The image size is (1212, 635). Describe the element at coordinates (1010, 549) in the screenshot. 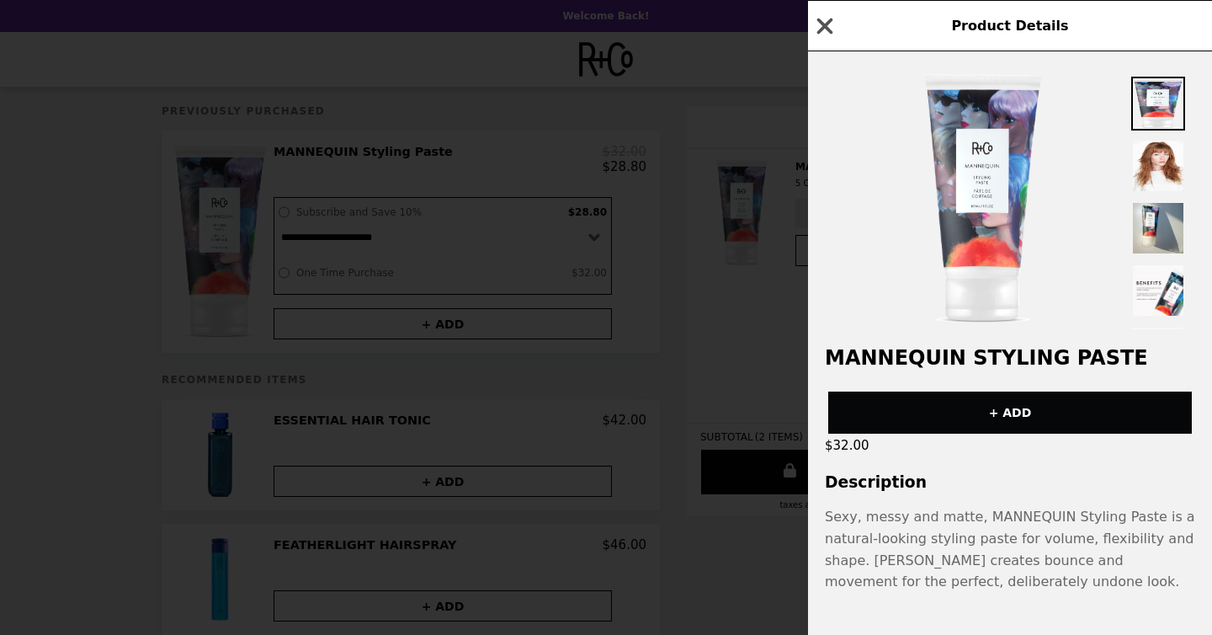

I see `span: Sexy, messy and matte, MANNEQUIN Styling Paste is a natural-looking styling paste for volume, fle...` at that location.